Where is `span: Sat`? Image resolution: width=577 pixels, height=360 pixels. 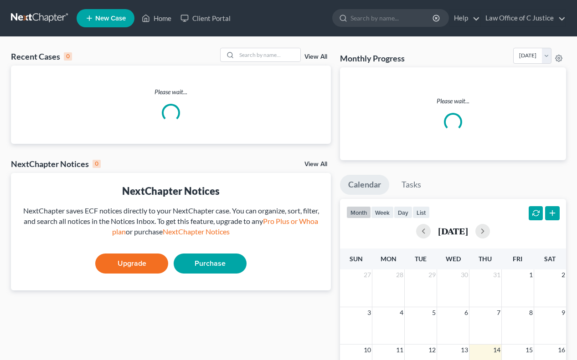
span: Sat is located at coordinates (550, 259).